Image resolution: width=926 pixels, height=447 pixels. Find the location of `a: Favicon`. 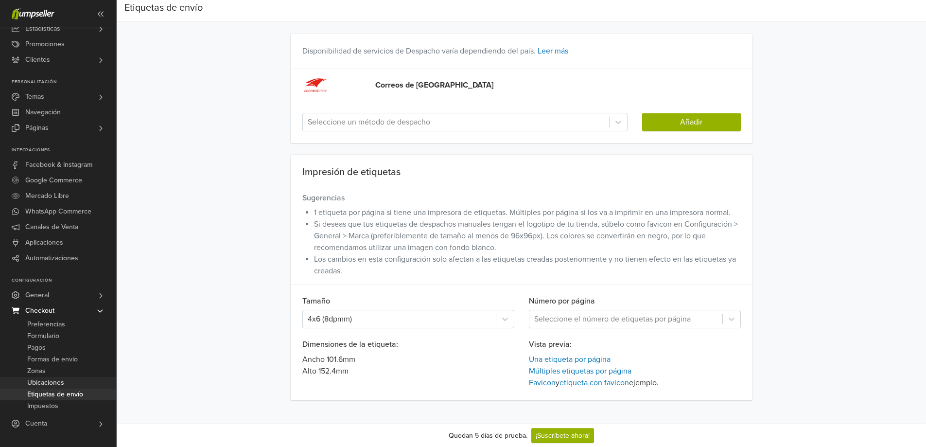

a: Favicon is located at coordinates (542, 383).